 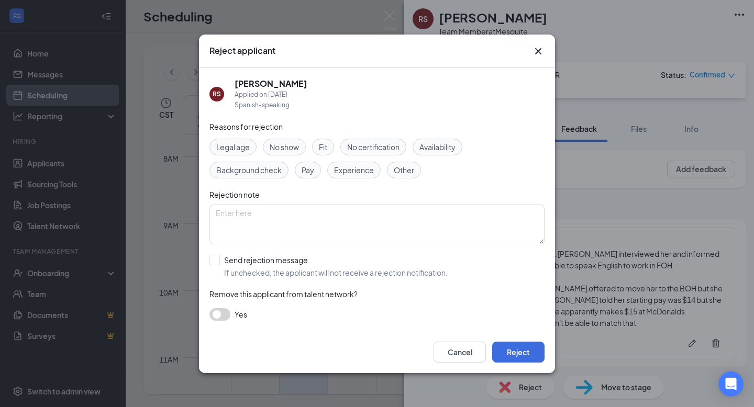 I want to click on span: Rejection note, so click(x=235, y=195).